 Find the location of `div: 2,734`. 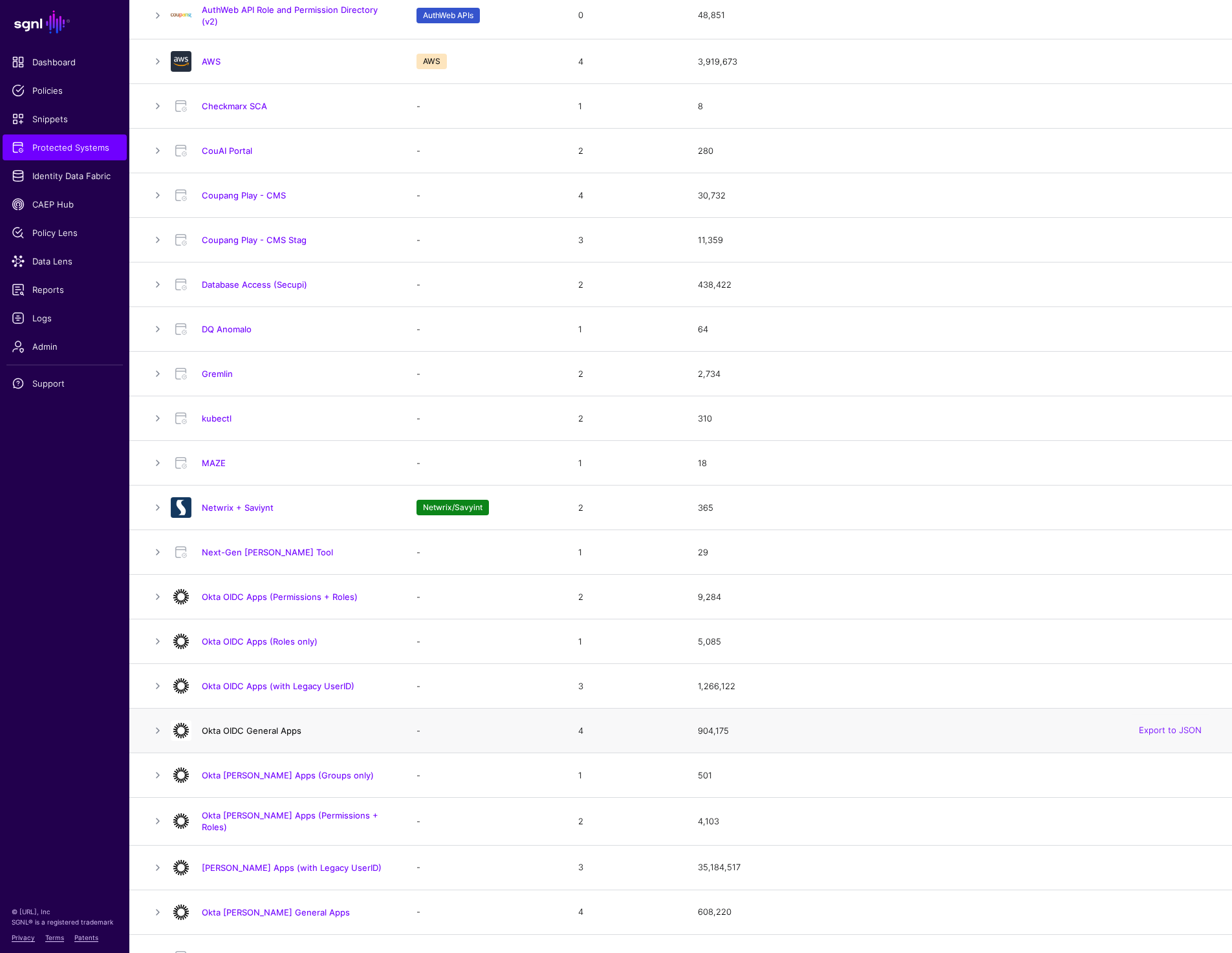

div: 2,734 is located at coordinates (954, 374).